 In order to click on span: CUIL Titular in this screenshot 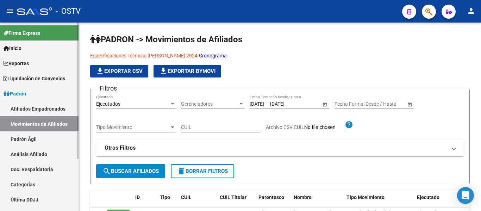, I will do `click(233, 197)`.